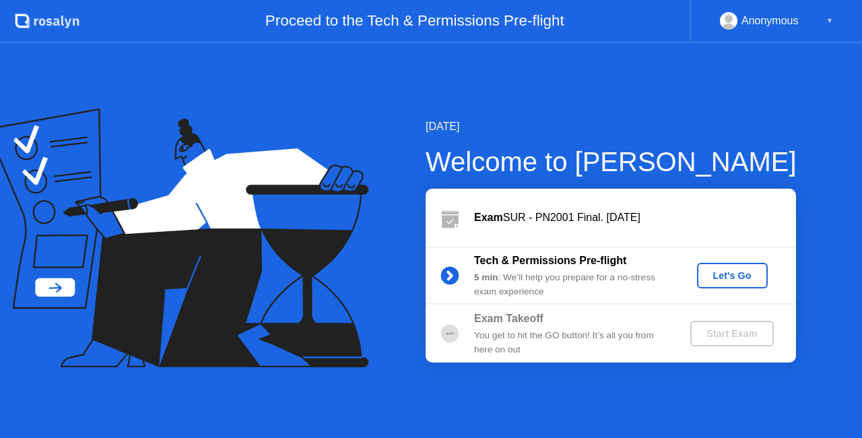 The image size is (862, 438). Describe the element at coordinates (488, 217) in the screenshot. I see `b: Exam` at that location.